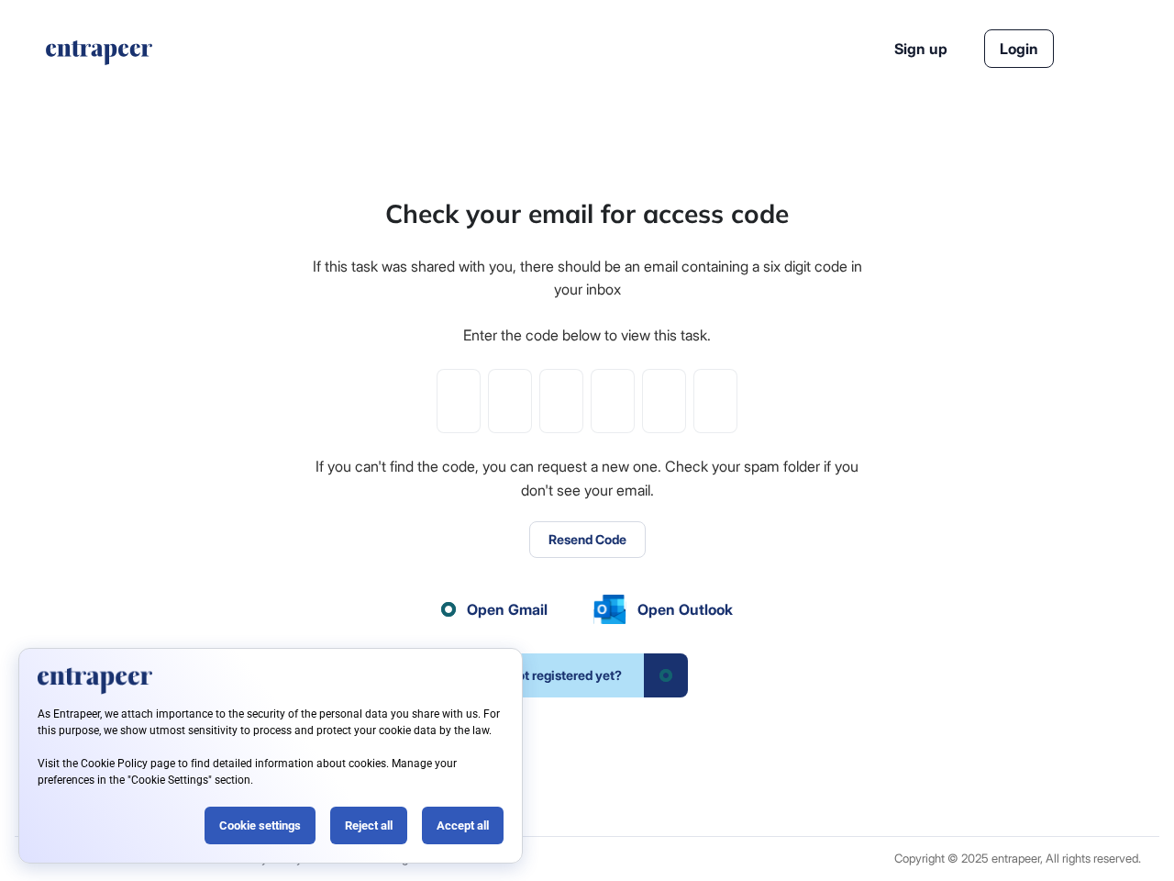  I want to click on a: Not registered yet?, so click(587, 675).